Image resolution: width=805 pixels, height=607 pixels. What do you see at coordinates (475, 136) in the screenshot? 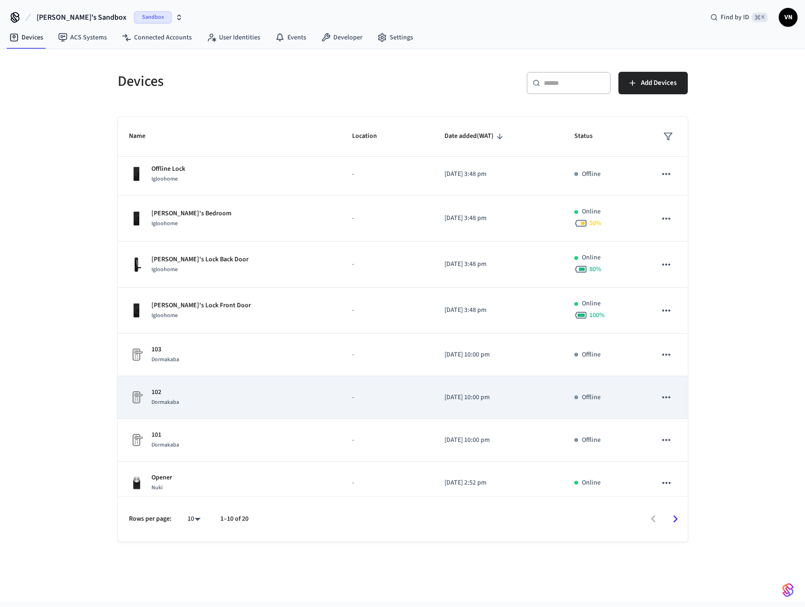
I see `span: Date added(WAT)` at bounding box center [475, 136].